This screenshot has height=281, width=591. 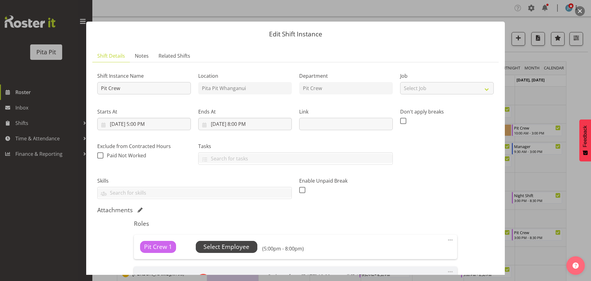 I want to click on label: Tasks, so click(x=296, y=146).